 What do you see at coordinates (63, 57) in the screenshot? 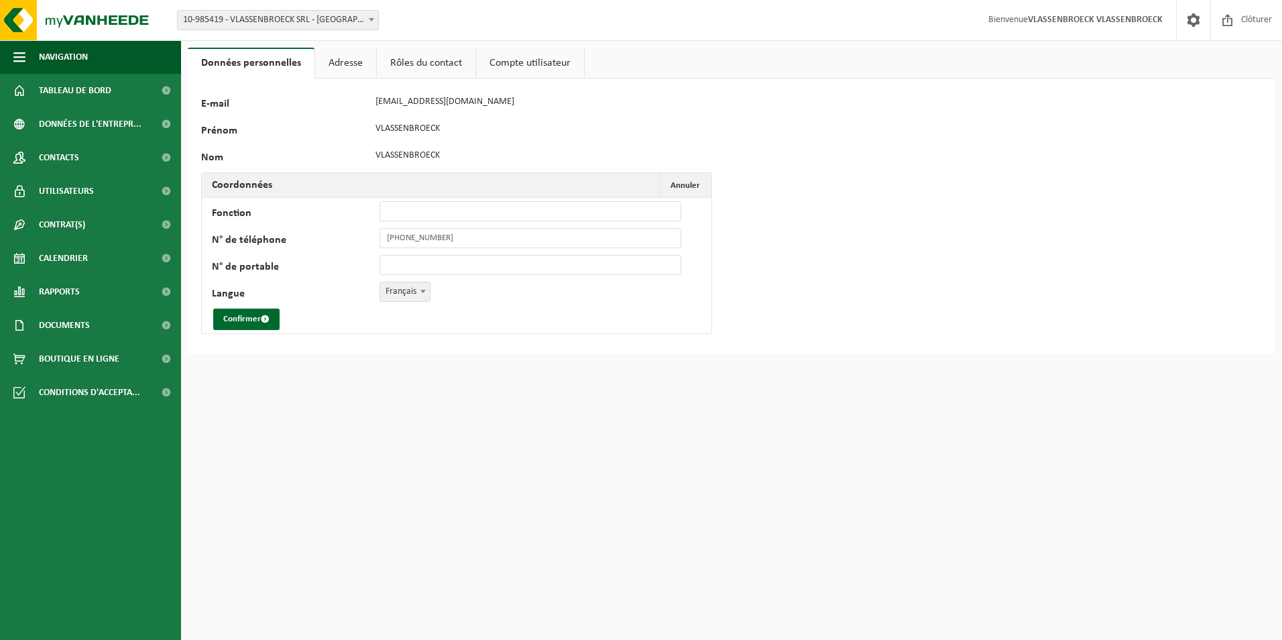
I see `span: Navigation` at bounding box center [63, 57].